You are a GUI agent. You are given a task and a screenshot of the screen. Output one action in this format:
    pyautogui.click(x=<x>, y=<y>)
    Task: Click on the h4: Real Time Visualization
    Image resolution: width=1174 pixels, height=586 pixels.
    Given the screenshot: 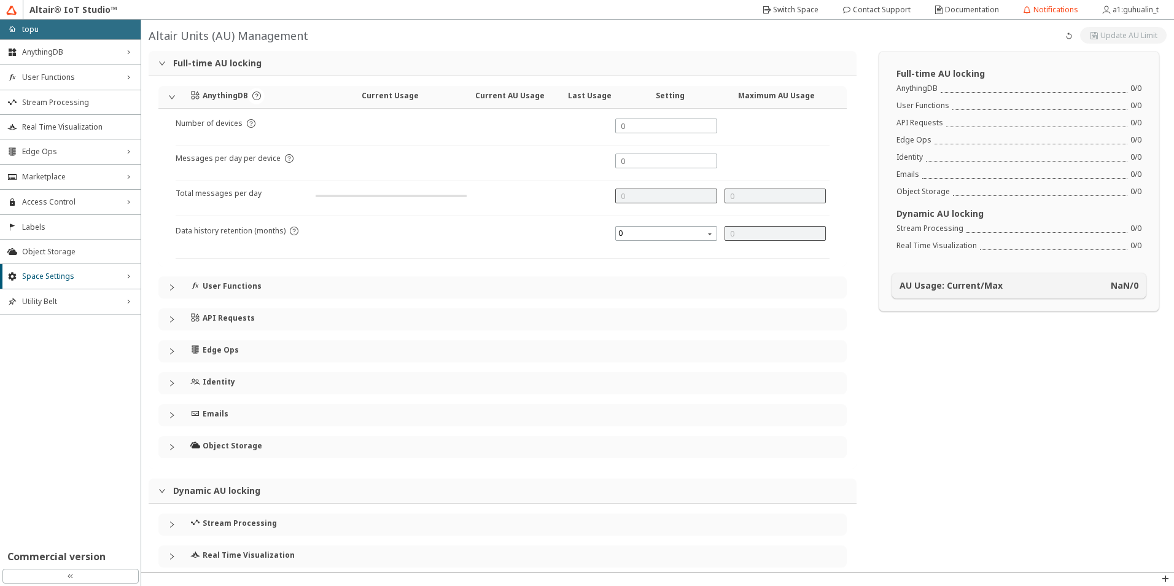 What is the action you would take?
    pyautogui.click(x=249, y=555)
    